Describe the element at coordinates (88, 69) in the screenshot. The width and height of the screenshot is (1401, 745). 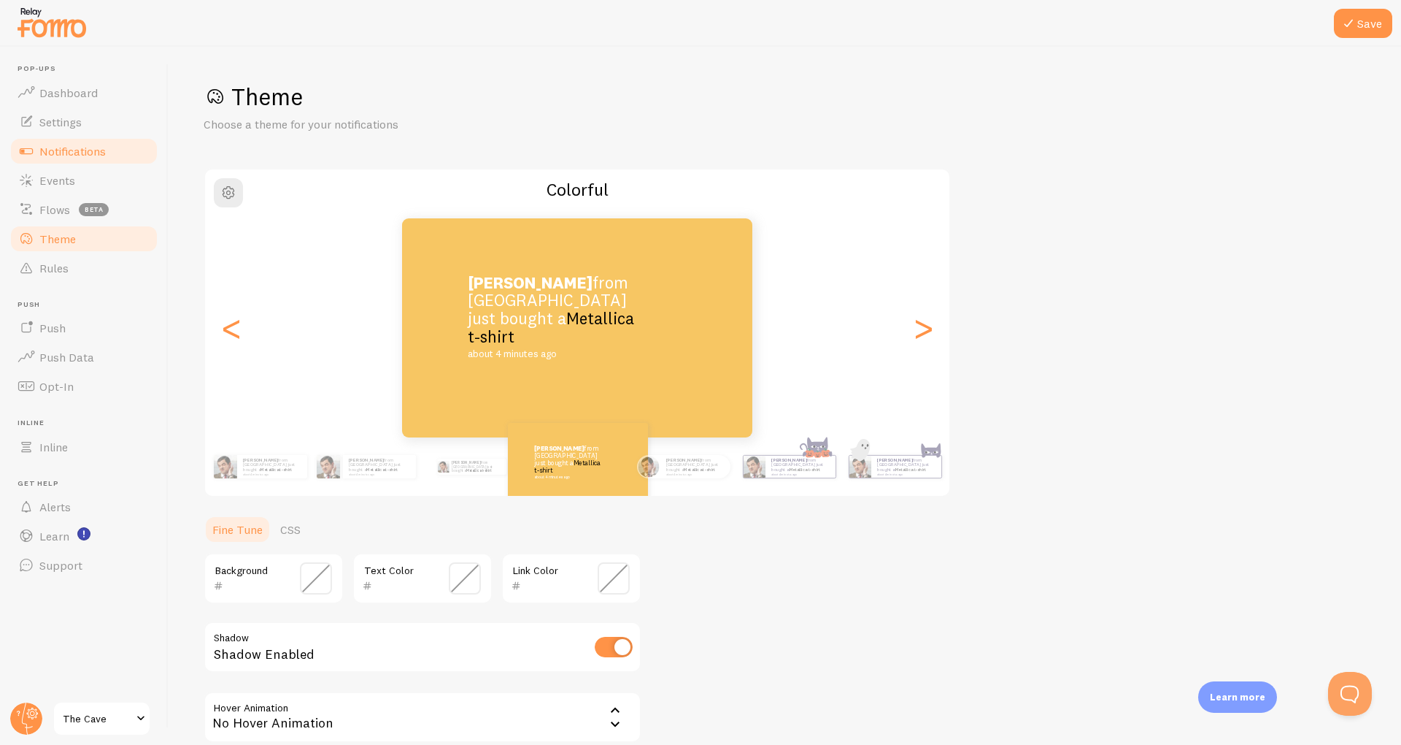
I see `span: Pop-ups` at that location.